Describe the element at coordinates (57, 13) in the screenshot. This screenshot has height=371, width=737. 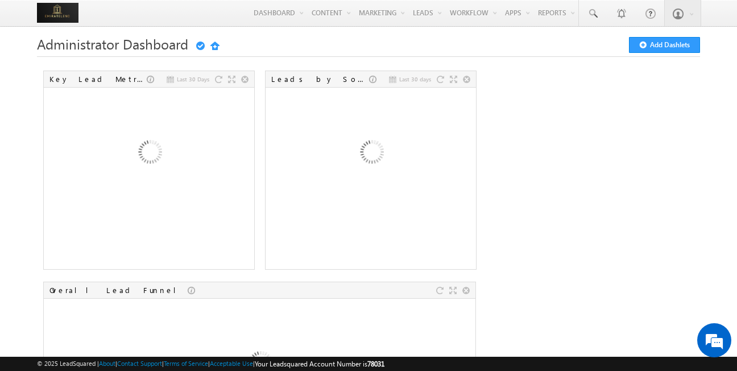
I see `img: Custom Logo` at that location.